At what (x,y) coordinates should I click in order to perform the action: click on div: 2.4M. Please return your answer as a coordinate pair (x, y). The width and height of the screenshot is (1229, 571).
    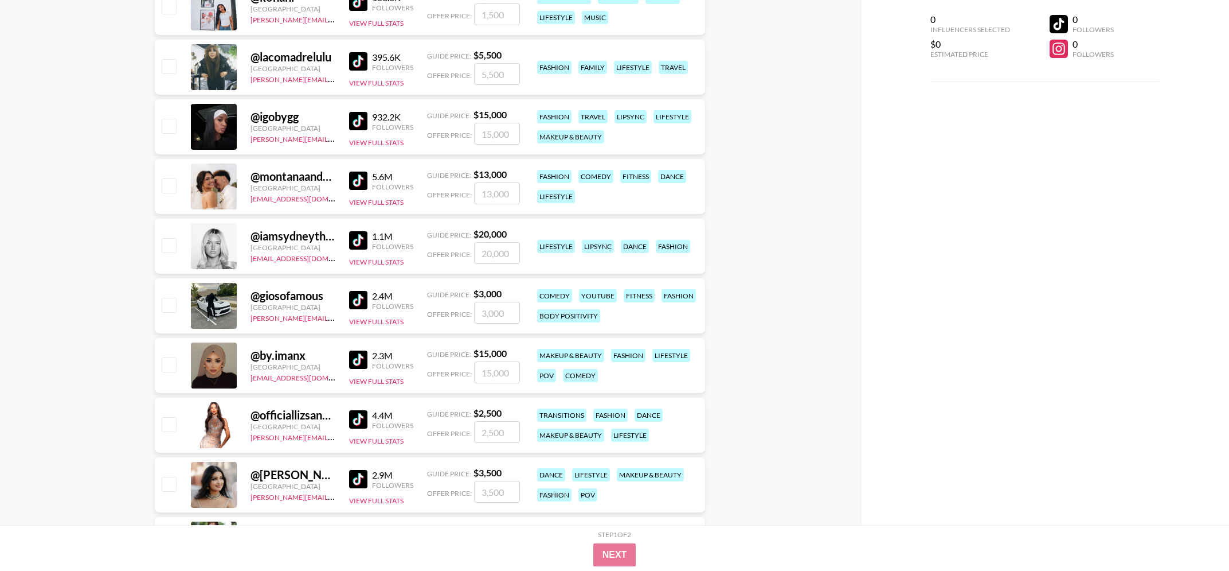
    Looking at the image, I should click on (393, 296).